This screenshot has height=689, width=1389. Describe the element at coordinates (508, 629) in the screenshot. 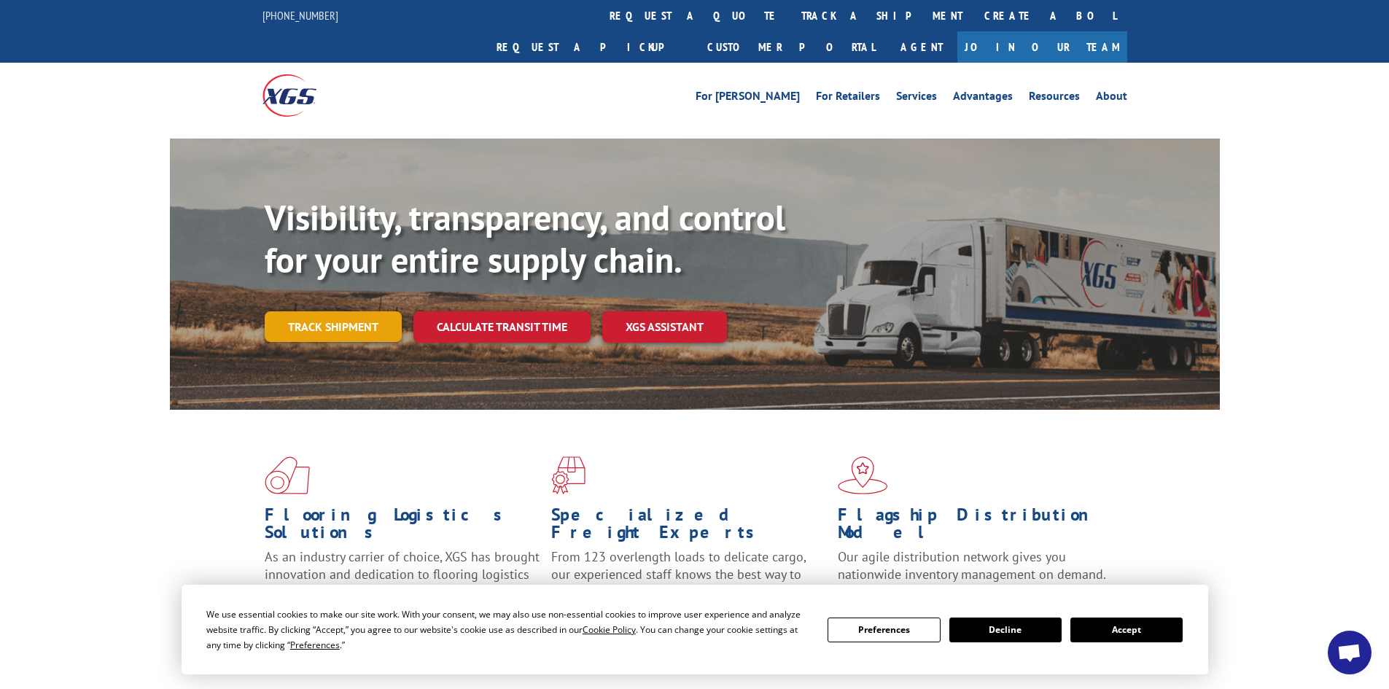

I see `div: We use essential cookies to make our site work. With your consent, we may also use non-essential ...` at that location.